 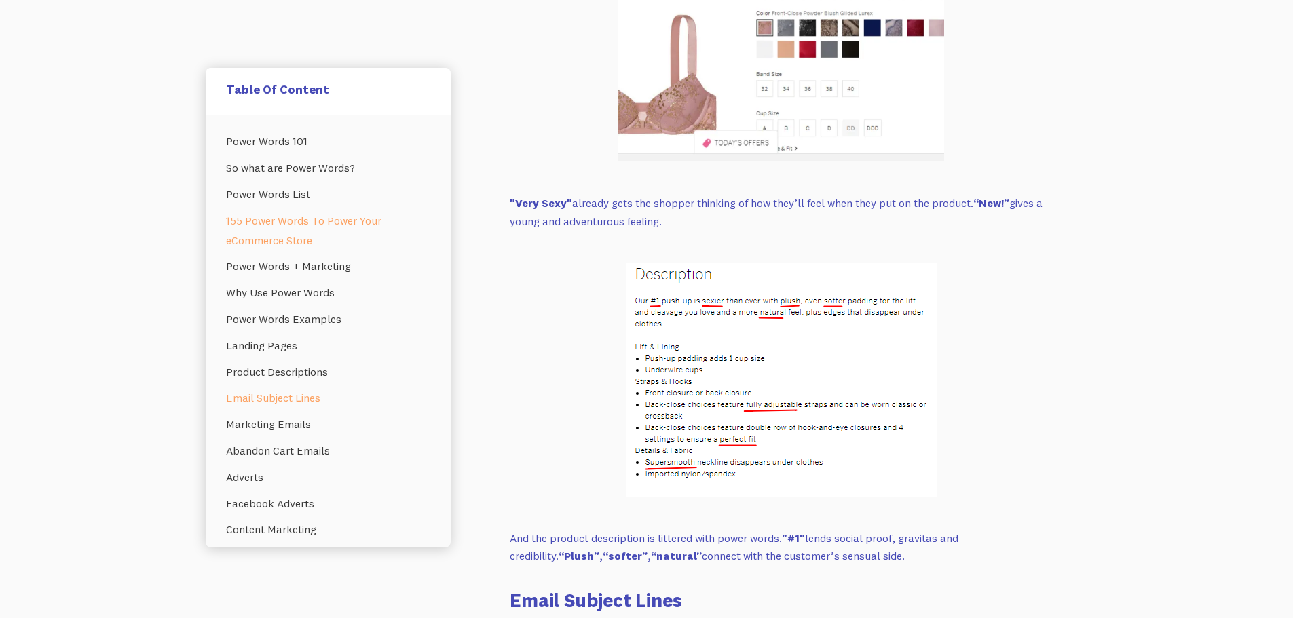 I want to click on a: Power Words + Marketing, so click(x=328, y=266).